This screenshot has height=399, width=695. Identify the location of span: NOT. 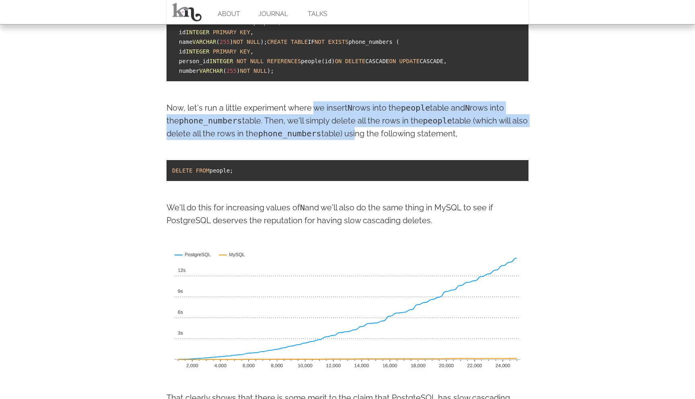
(319, 42).